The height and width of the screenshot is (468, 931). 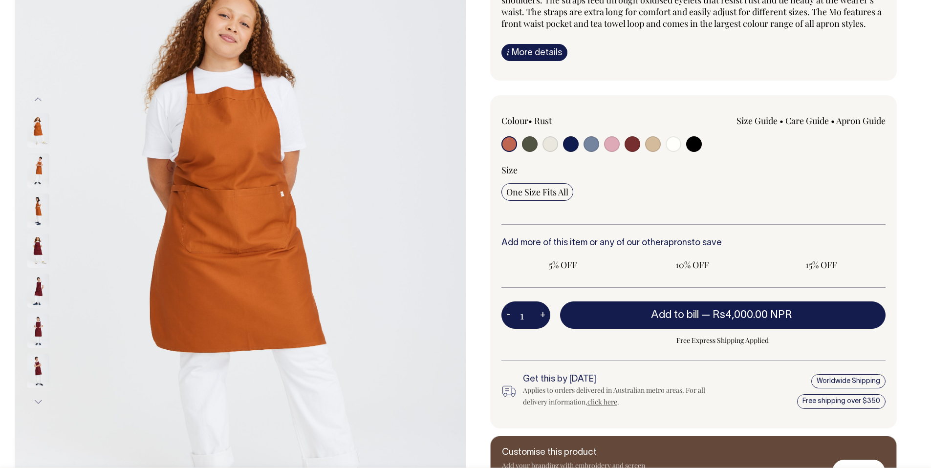 I want to click on input: 10% OFF, so click(x=692, y=265).